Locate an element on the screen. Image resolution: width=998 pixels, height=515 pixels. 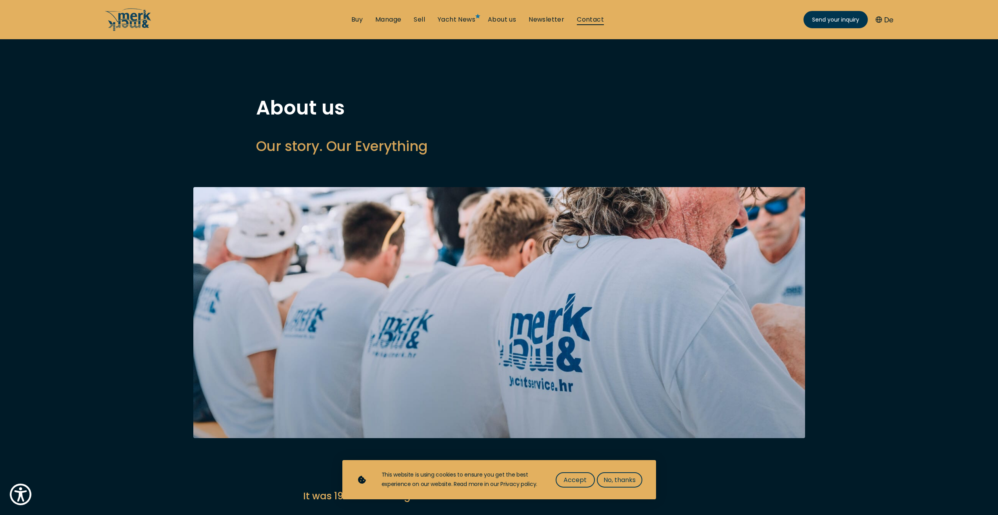
h2: Our story. Our Everything is located at coordinates (499, 146).